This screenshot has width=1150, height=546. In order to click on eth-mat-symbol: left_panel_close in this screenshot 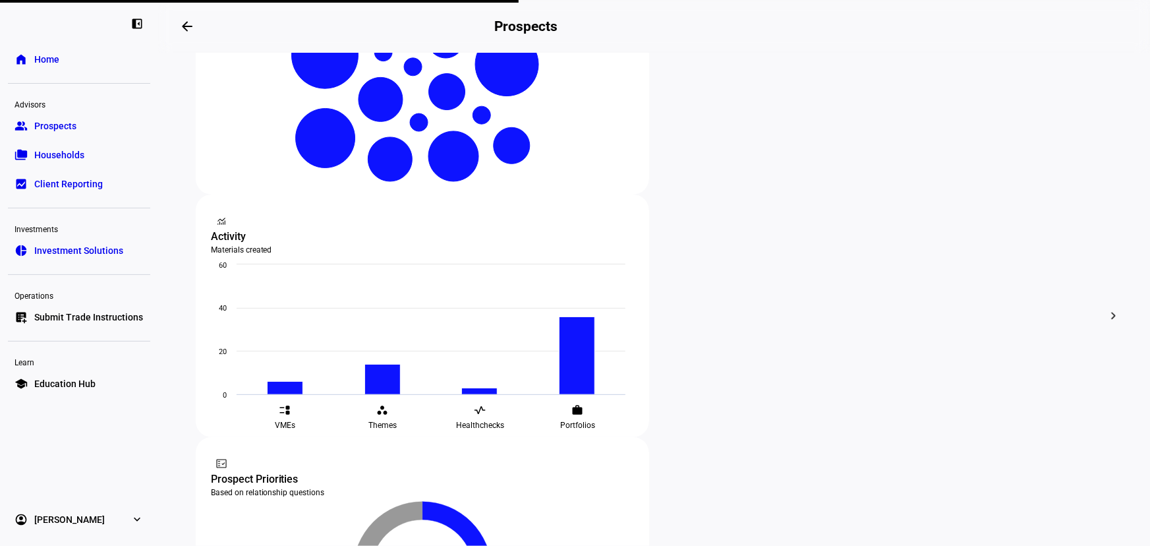, I will do `click(137, 24)`.